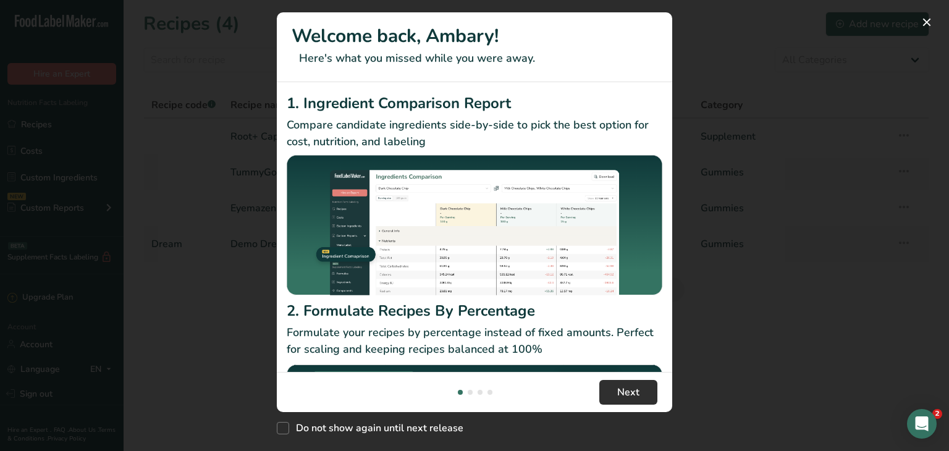 The image size is (949, 451). What do you see at coordinates (937, 414) in the screenshot?
I see `span: 2` at bounding box center [937, 414].